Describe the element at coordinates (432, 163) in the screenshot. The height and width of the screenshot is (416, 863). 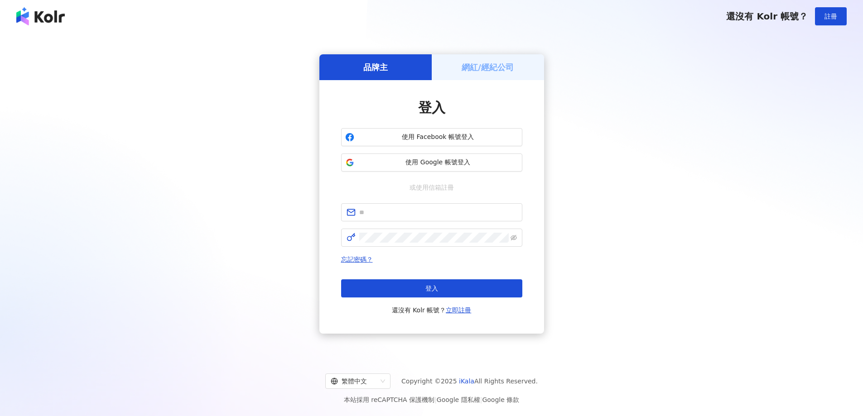
I see `button: 使用 Google 帳號登入` at that location.